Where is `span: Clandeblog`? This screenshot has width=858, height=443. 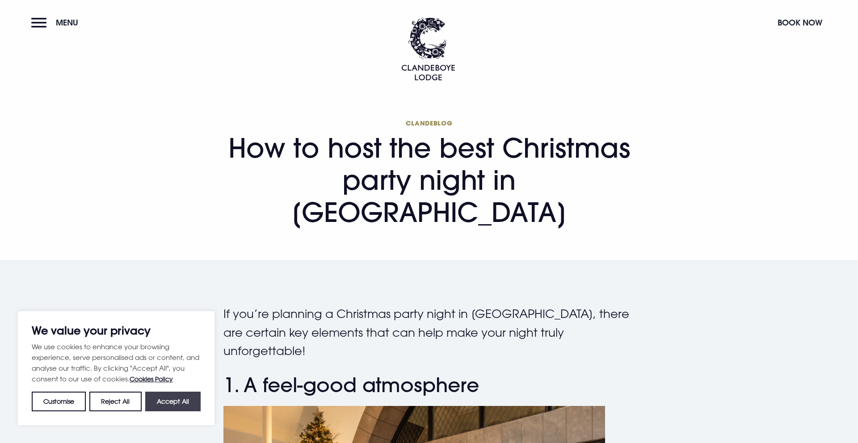
span: Clandeblog is located at coordinates (429, 123).